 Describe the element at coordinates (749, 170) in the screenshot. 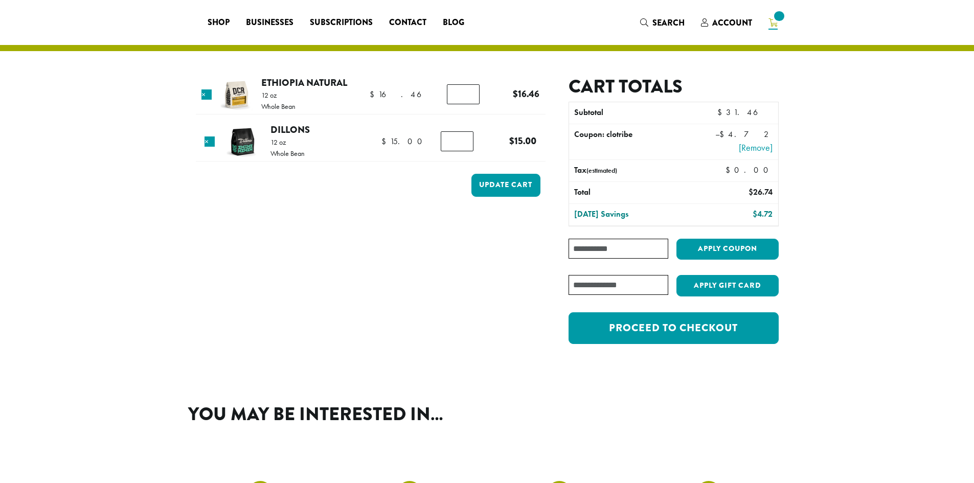

I see `bdi: 0.00` at that location.